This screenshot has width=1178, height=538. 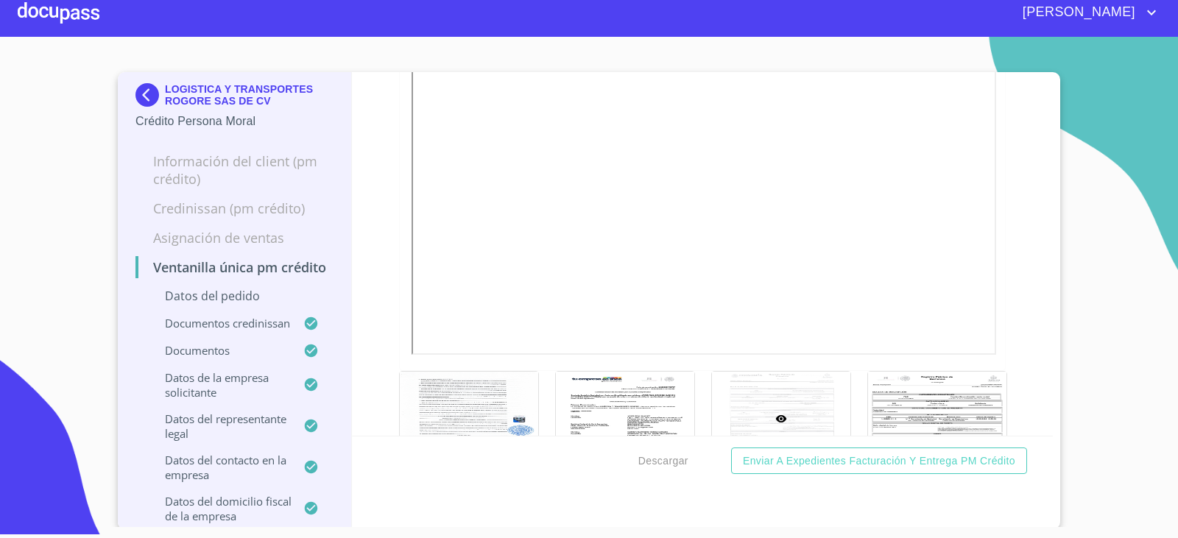 What do you see at coordinates (234, 170) in the screenshot?
I see `p: Información del Client (PM crédito)` at bounding box center [234, 170].